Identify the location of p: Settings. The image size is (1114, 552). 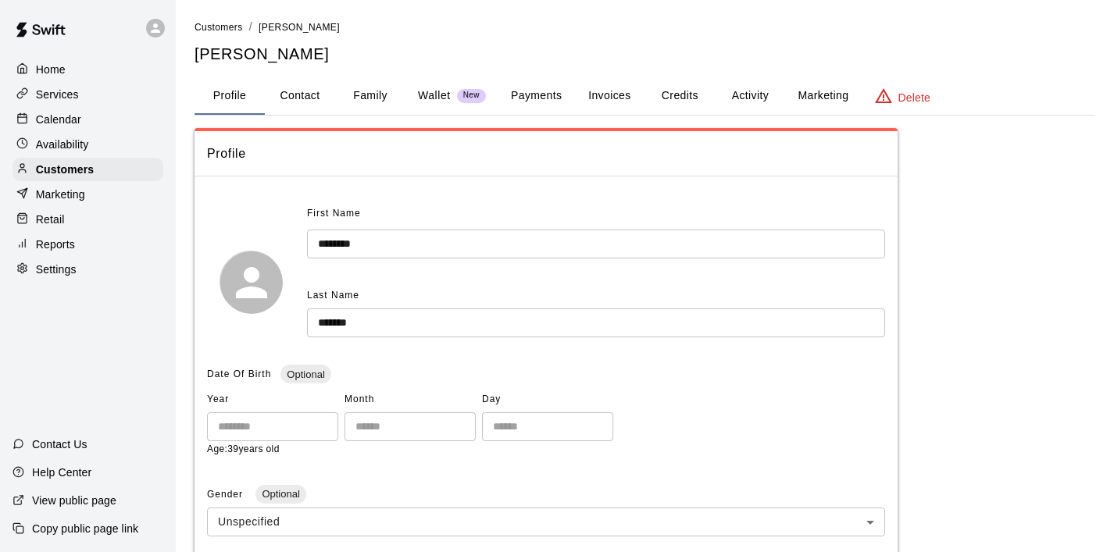
(56, 269).